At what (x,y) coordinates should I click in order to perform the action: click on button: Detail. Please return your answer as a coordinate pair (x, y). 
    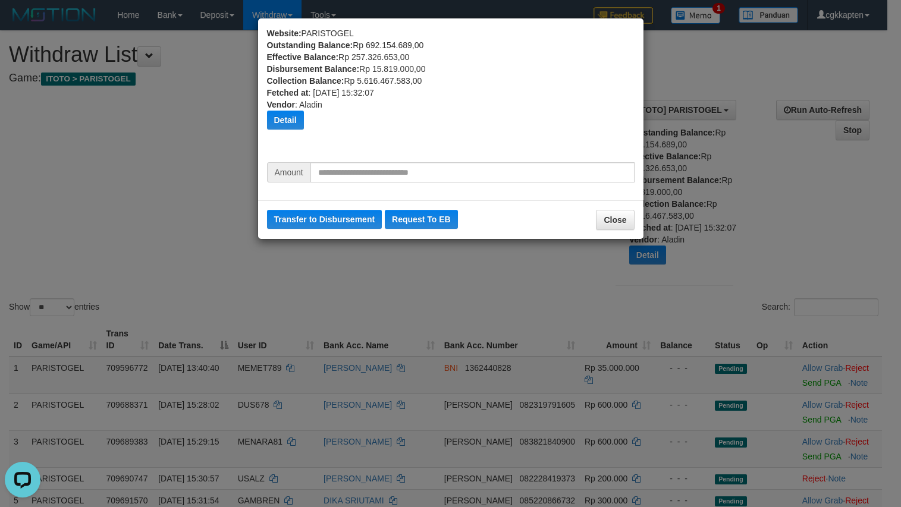
    Looking at the image, I should click on (285, 120).